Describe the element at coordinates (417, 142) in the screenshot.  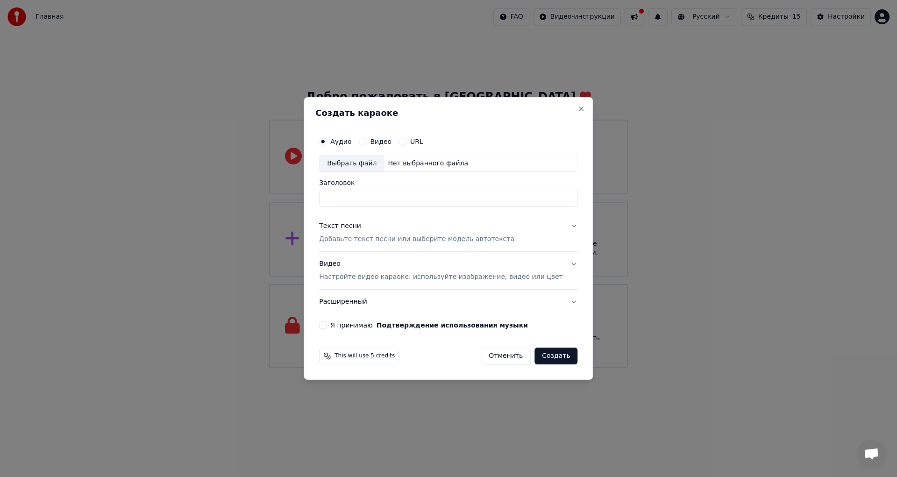
I see `label: URL` at that location.